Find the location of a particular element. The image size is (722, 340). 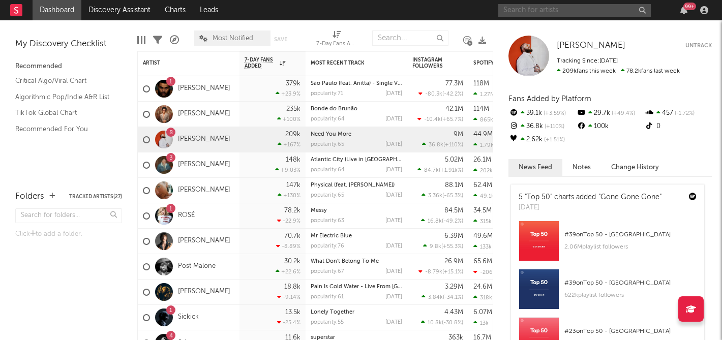

a: Need You More is located at coordinates (331, 134).